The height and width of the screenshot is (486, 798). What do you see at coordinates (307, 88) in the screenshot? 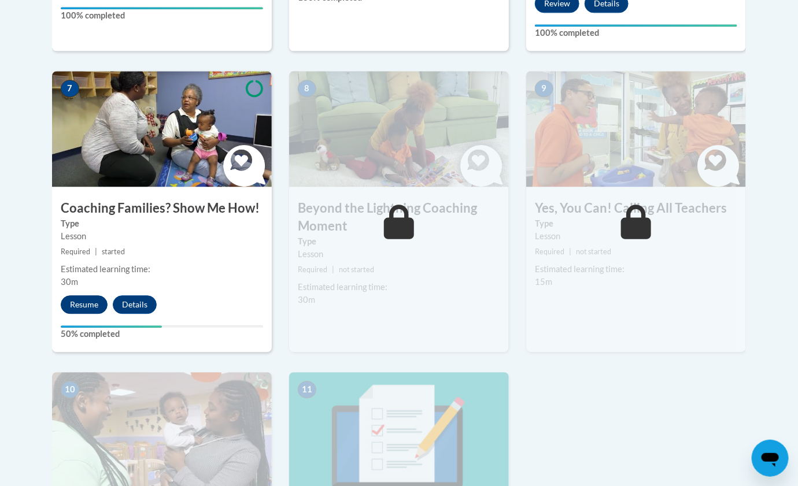
I see `span: 8` at bounding box center [307, 88].